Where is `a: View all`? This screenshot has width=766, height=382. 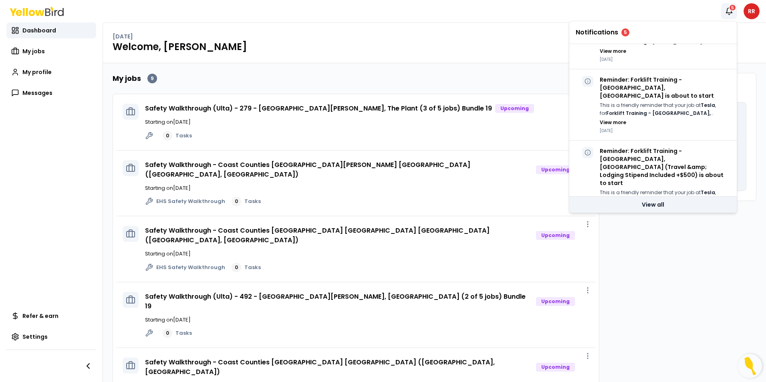
a: View all is located at coordinates (653, 205).